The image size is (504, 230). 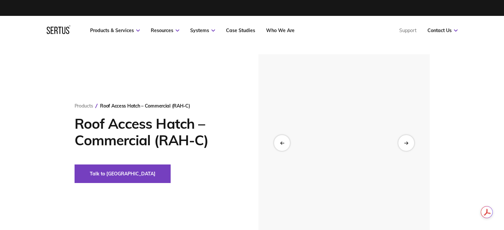 What do you see at coordinates (115, 30) in the screenshot?
I see `a: Products & Services` at bounding box center [115, 30].